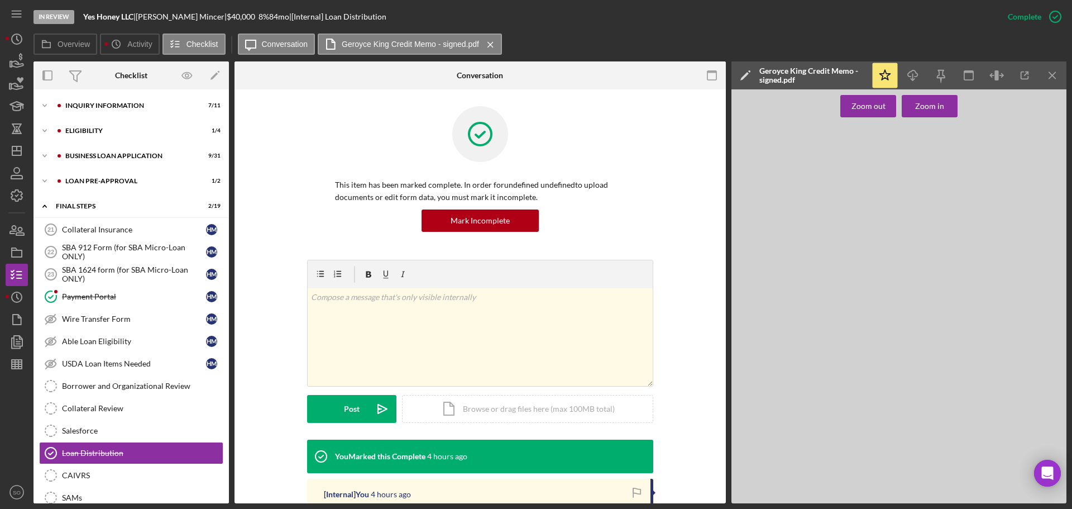  Describe the element at coordinates (51, 252) in the screenshot. I see `tspan: 22` at that location.